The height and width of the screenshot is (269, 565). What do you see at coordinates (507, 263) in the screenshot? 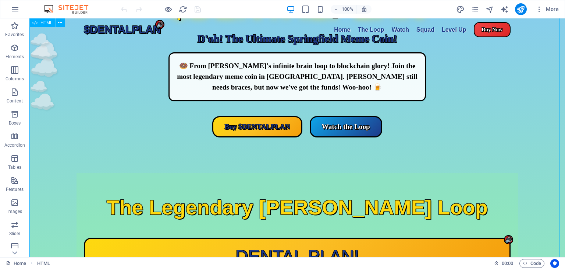
I see `span: 00 00` at bounding box center [507, 263].